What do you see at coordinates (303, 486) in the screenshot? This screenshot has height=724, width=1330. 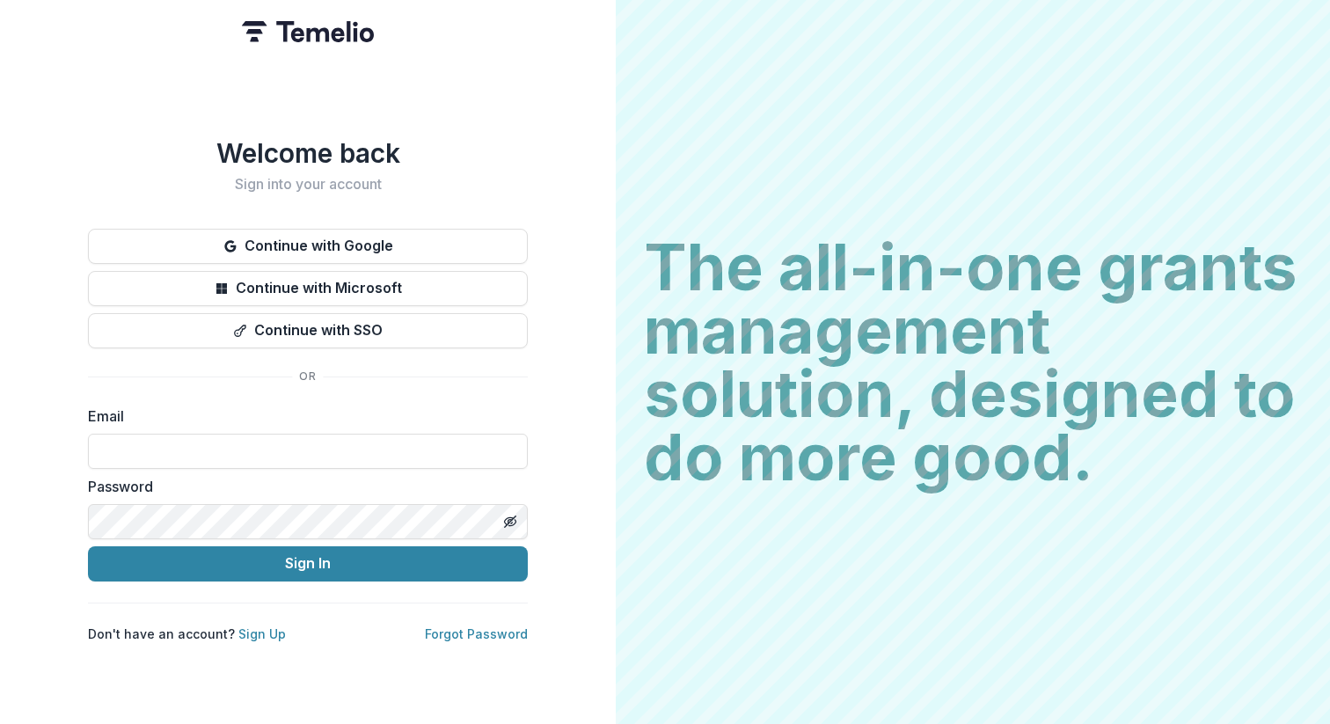 I see `label: Password` at bounding box center [303, 486].